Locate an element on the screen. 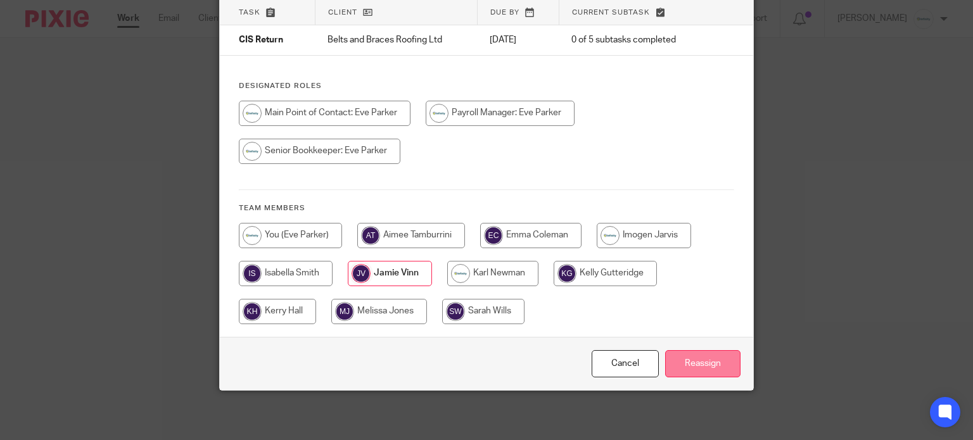 This screenshot has height=440, width=973. p: Belts and Braces Roofing Ltd is located at coordinates (396, 40).